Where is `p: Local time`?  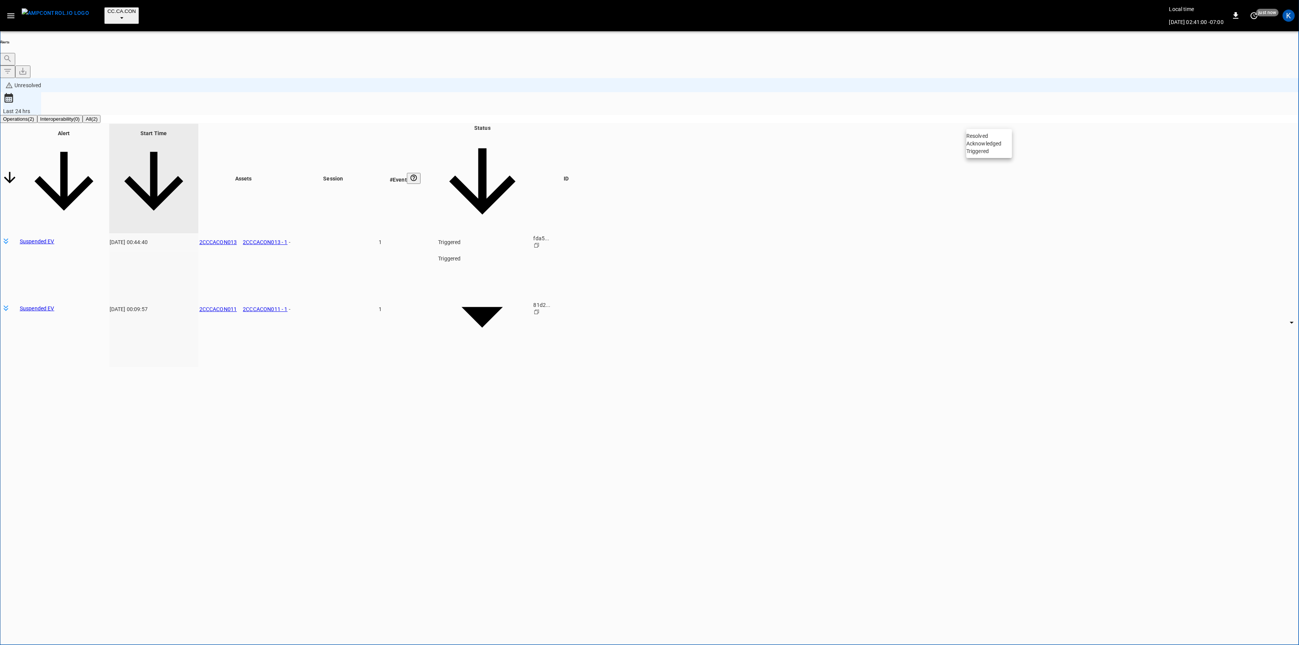
p: Local time is located at coordinates (1196, 9).